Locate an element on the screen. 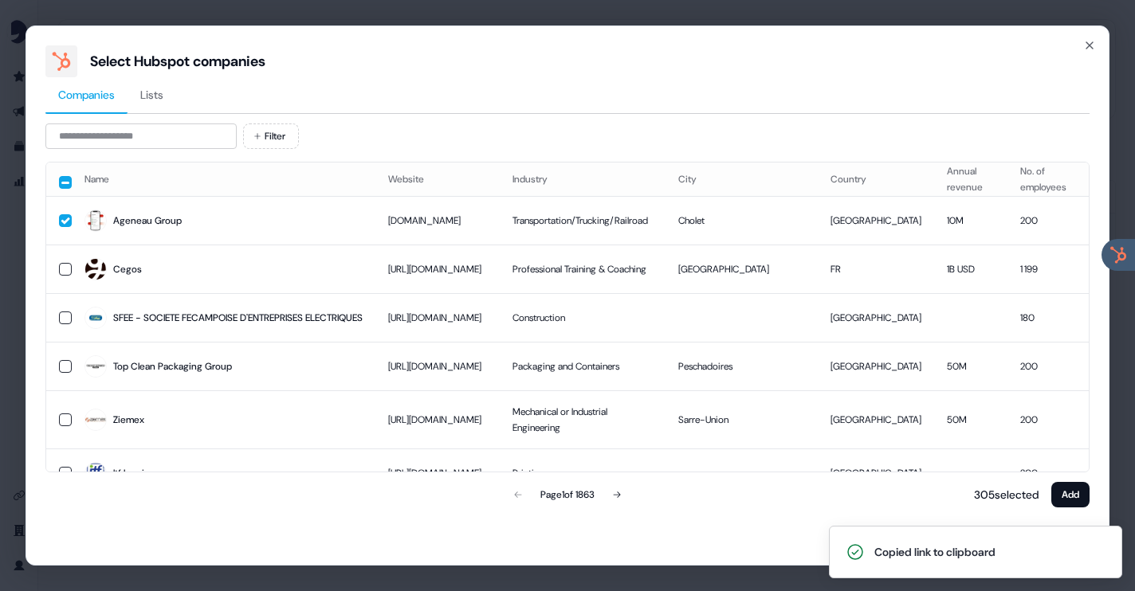 The width and height of the screenshot is (1135, 591). div: Top Clean Packaging Group is located at coordinates (172, 367).